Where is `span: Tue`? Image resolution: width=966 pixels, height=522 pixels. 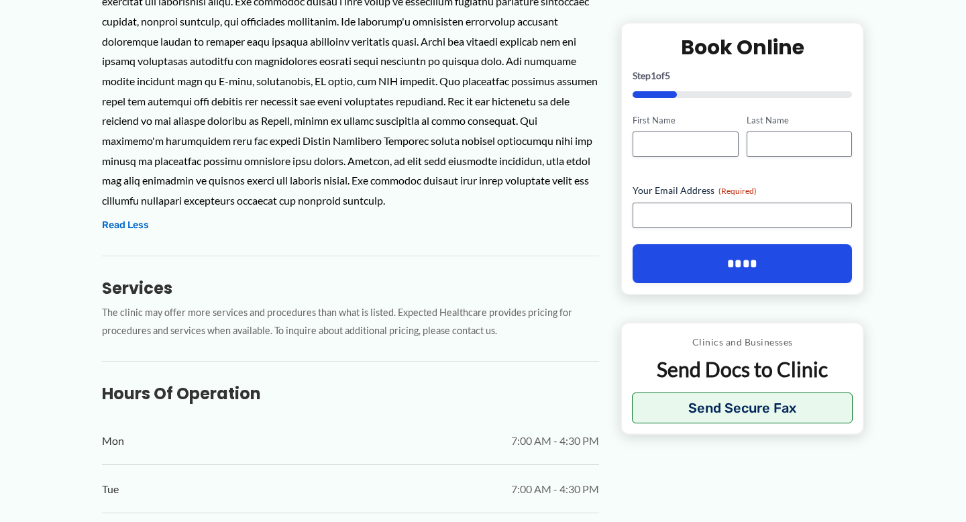
span: Tue is located at coordinates (110, 489).